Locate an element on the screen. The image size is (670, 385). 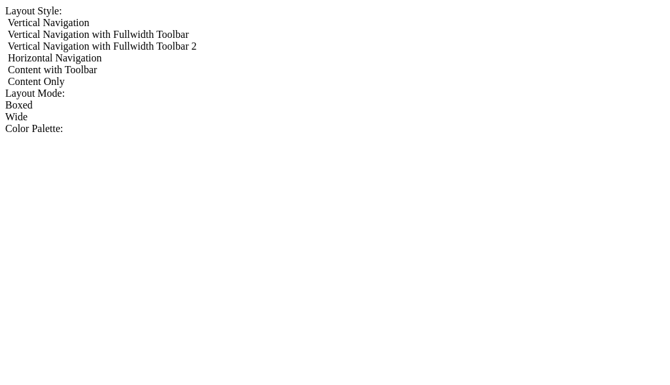
md-radio-button: Content Only is located at coordinates (335, 82).